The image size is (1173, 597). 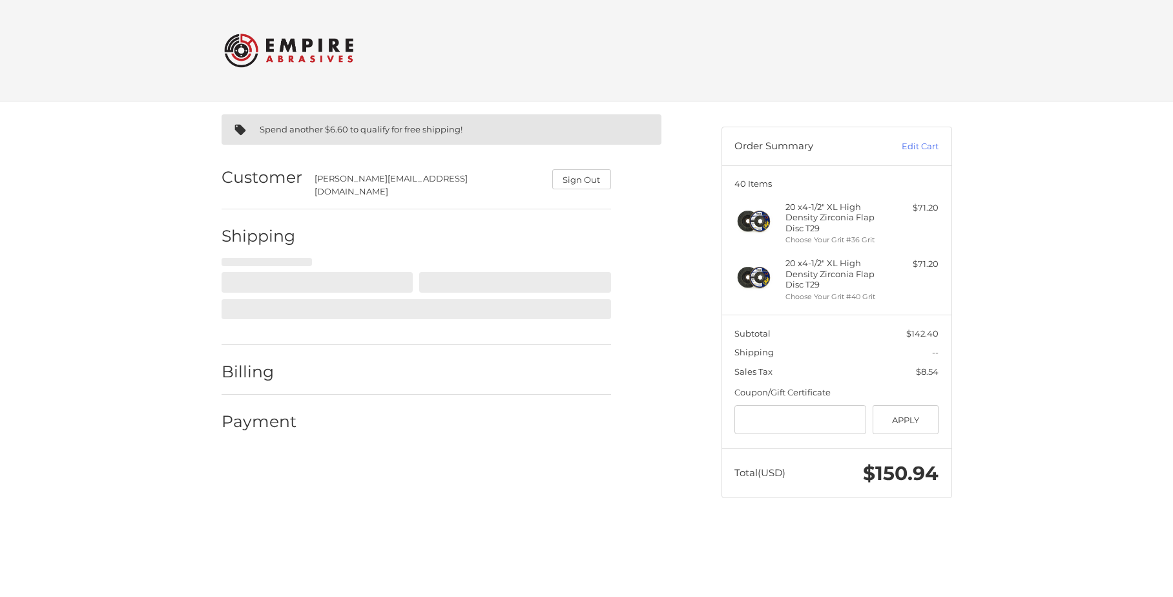 What do you see at coordinates (804, 147) in the screenshot?
I see `h3: Order Summary` at bounding box center [804, 147].